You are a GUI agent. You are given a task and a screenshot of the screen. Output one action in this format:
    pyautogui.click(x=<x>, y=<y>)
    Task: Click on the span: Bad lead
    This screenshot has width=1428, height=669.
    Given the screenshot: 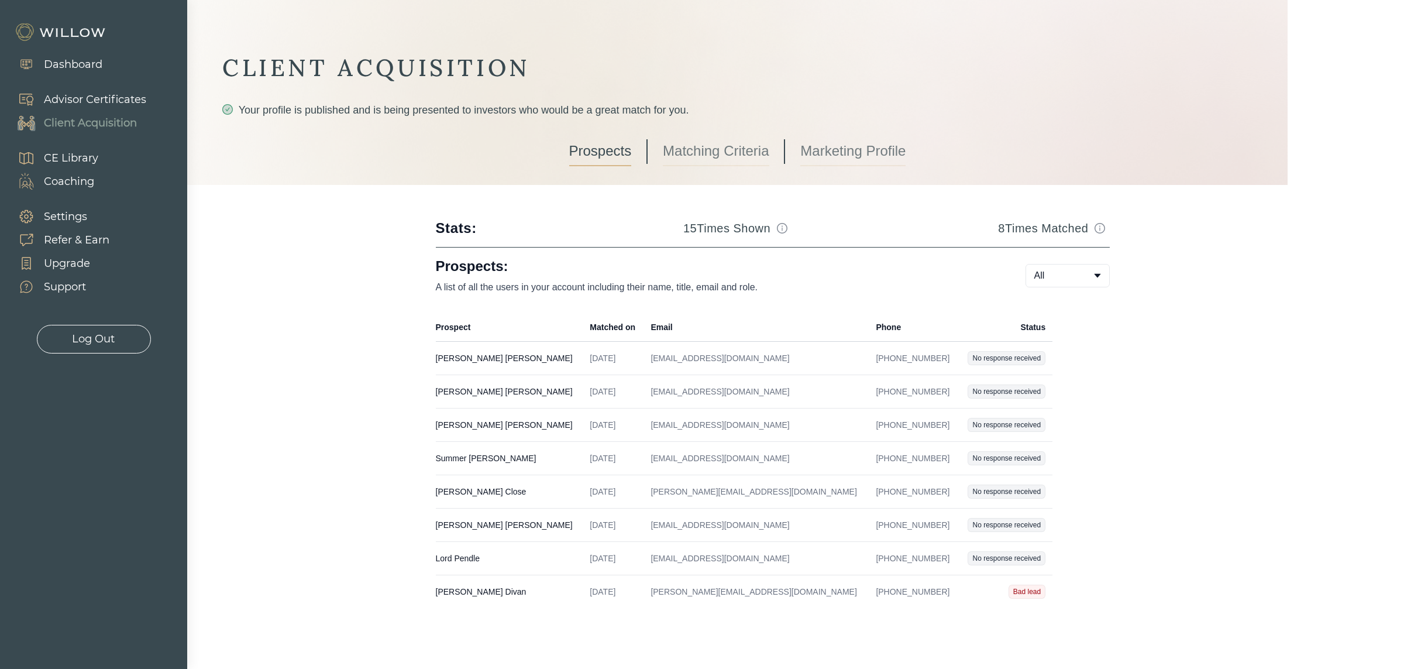 What is the action you would take?
    pyautogui.click(x=1027, y=592)
    